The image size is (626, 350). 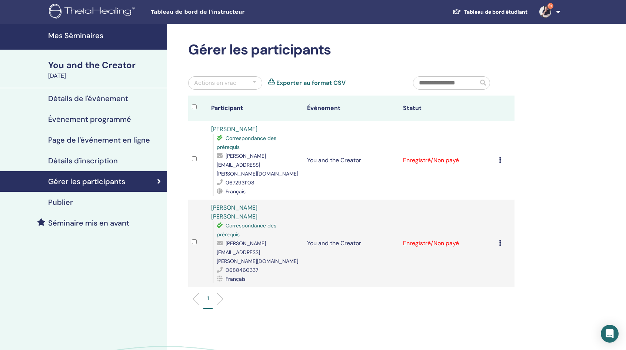 What do you see at coordinates (351, 108) in the screenshot?
I see `th: Événement` at bounding box center [351, 108].